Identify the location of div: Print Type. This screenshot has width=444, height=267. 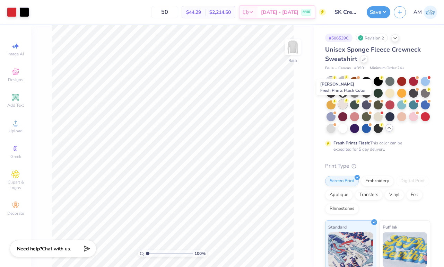
(377, 166).